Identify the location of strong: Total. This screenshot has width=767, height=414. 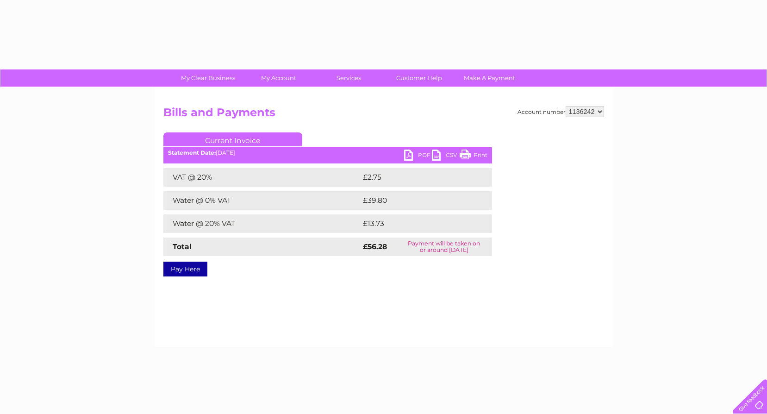
(182, 246).